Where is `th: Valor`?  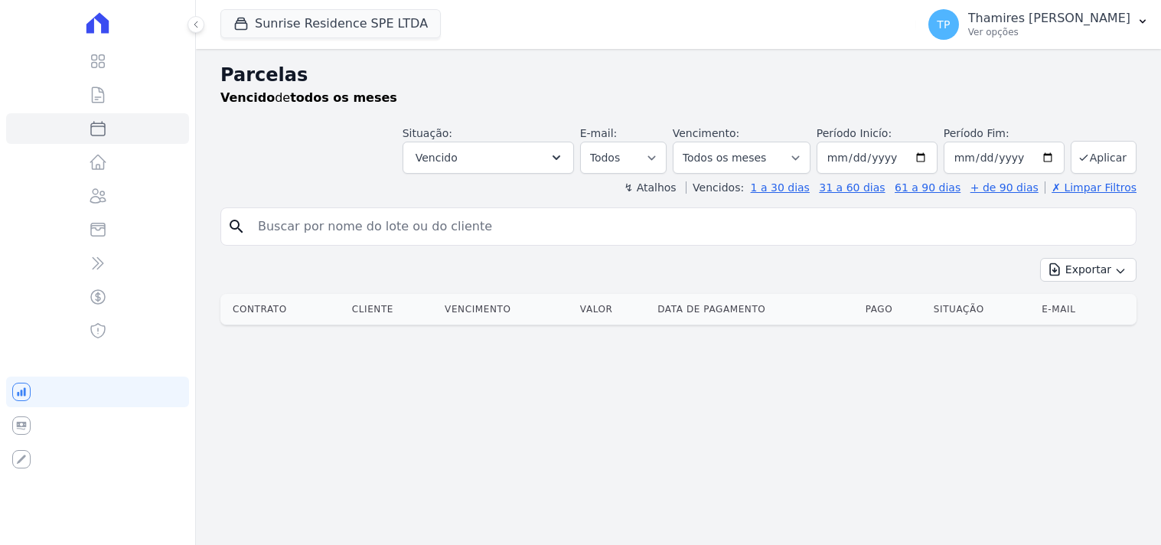 th: Valor is located at coordinates (612, 309).